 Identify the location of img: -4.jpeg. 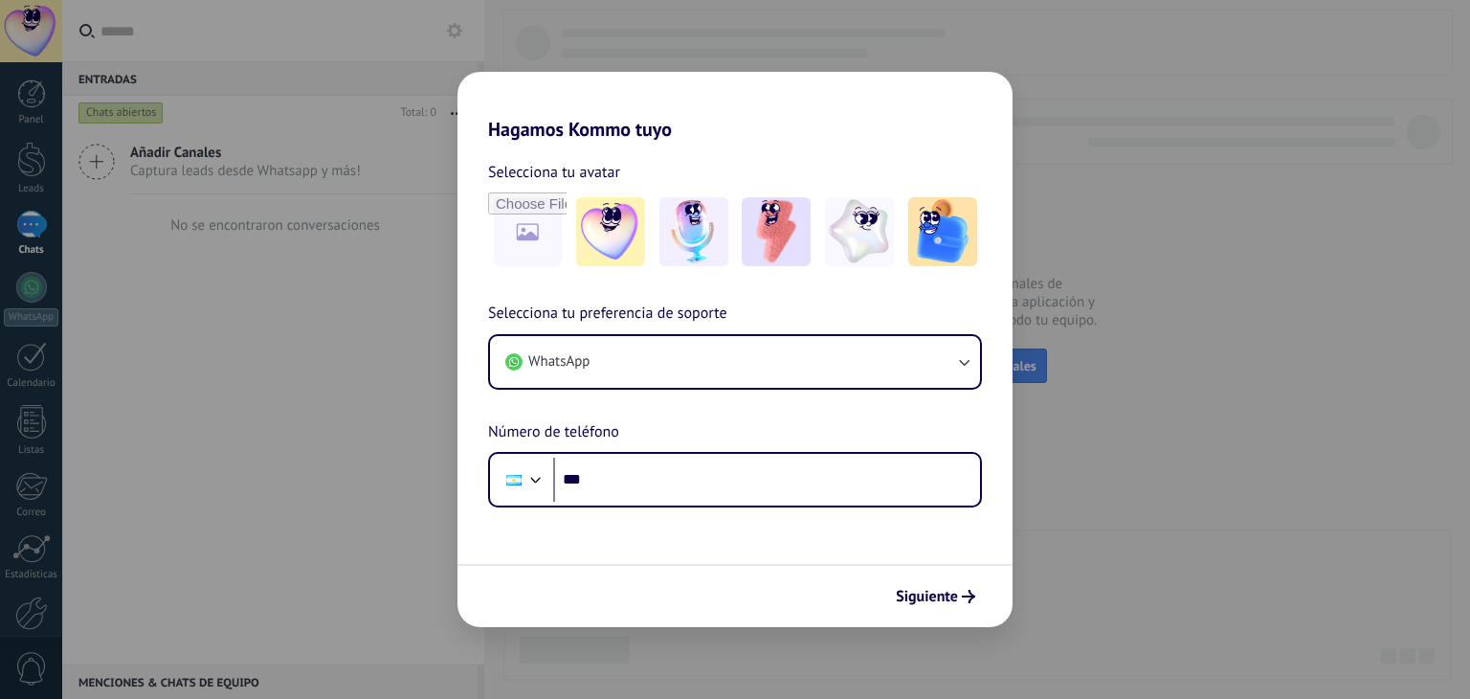
(859, 232).